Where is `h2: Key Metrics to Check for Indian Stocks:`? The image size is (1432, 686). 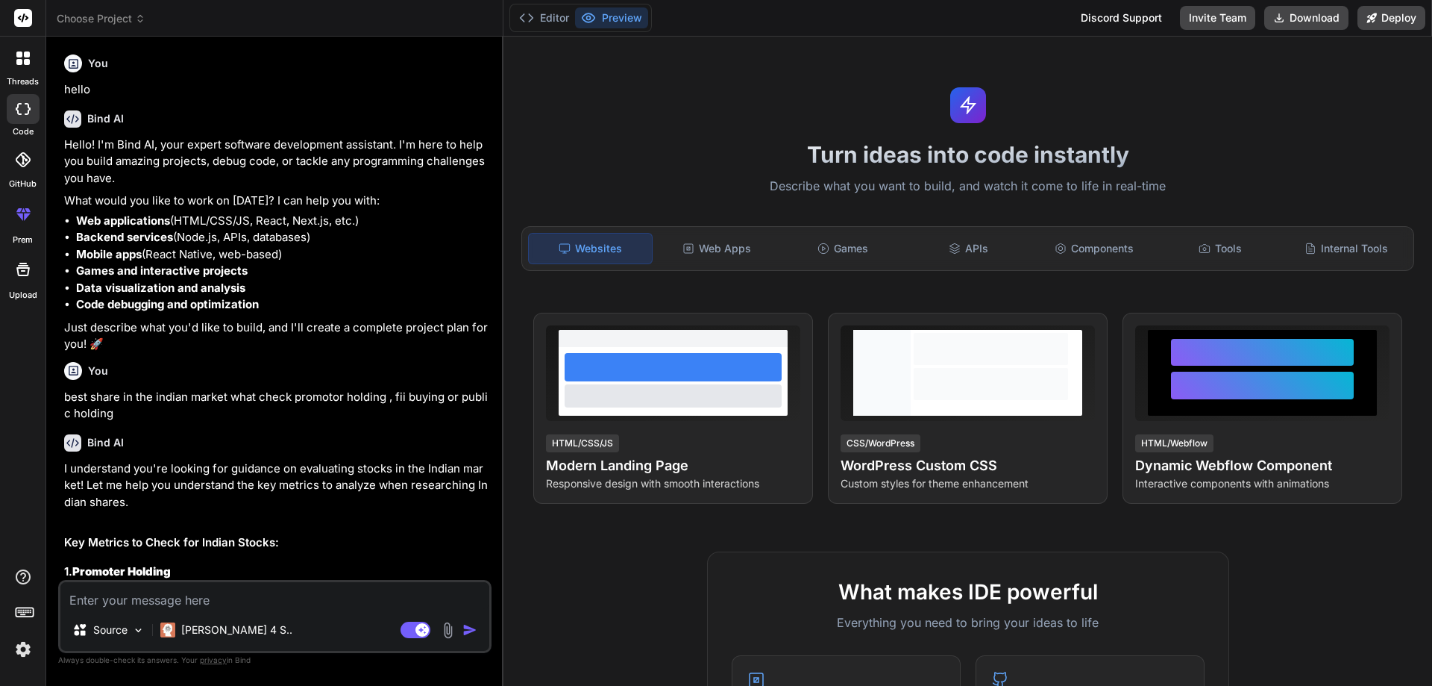 h2: Key Metrics to Check for Indian Stocks: is located at coordinates (276, 542).